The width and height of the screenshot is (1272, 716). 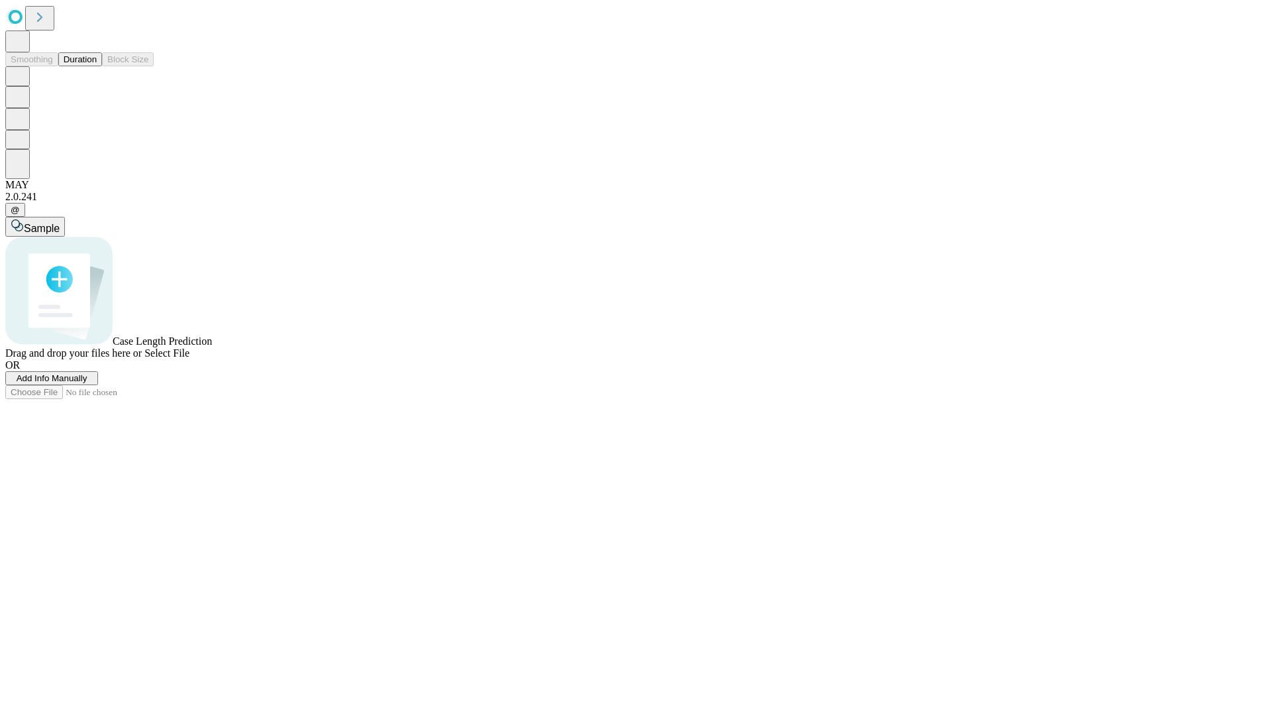 What do you see at coordinates (162, 341) in the screenshot?
I see `span: Case Length Prediction` at bounding box center [162, 341].